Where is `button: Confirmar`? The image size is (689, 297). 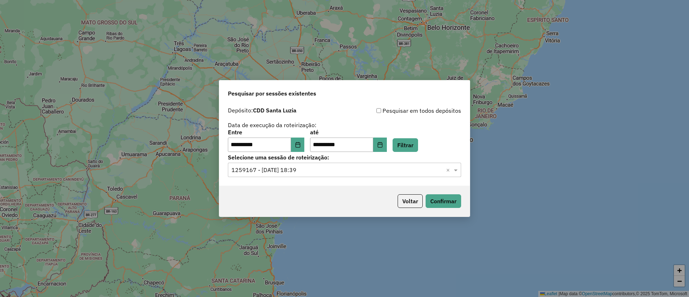
button: Confirmar is located at coordinates (443, 201).